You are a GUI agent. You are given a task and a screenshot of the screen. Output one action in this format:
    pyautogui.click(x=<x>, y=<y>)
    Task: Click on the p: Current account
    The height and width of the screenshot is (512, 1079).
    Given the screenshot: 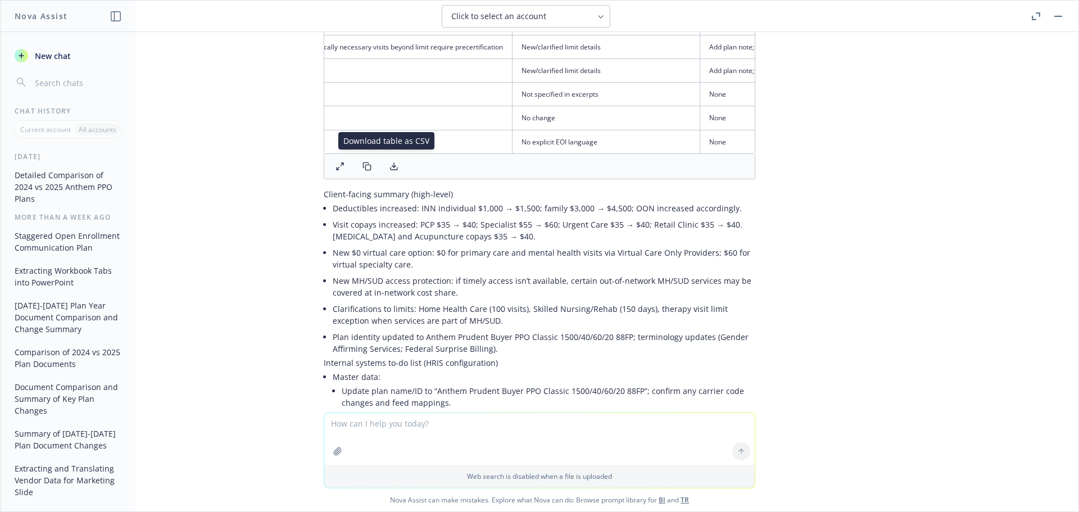 What is the action you would take?
    pyautogui.click(x=46, y=129)
    